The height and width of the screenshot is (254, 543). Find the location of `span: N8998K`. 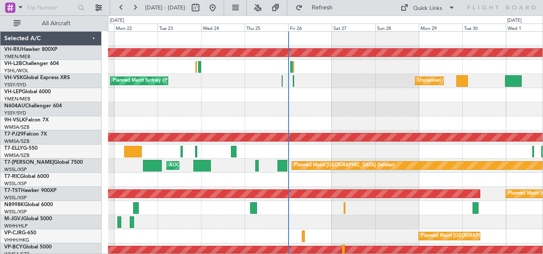

span: N8998K is located at coordinates (14, 204).